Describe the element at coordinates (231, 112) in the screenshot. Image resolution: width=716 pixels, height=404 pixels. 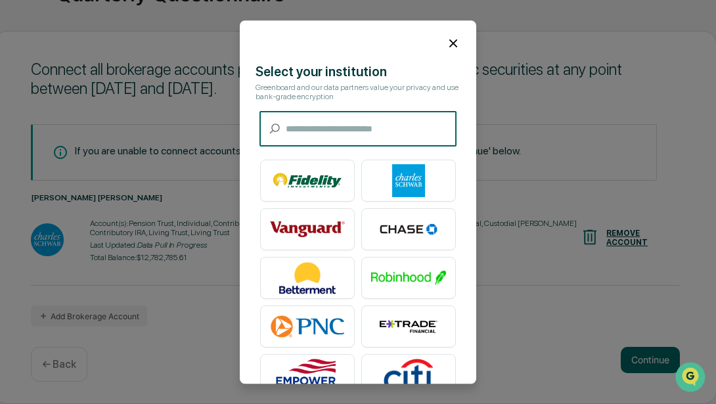
I see `button: Start new chat` at that location.